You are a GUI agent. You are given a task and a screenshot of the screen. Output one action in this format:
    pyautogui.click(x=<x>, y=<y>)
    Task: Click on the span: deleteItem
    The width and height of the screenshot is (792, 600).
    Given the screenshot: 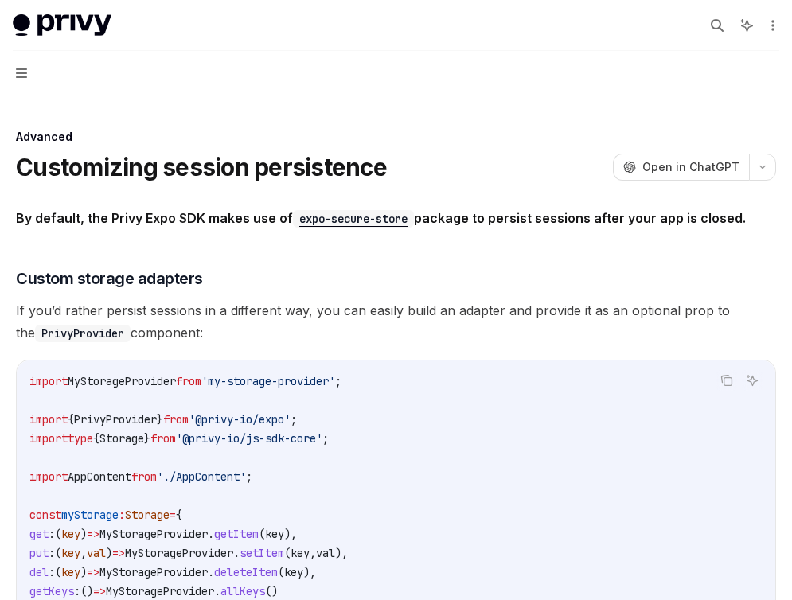 What is the action you would take?
    pyautogui.click(x=246, y=572)
    